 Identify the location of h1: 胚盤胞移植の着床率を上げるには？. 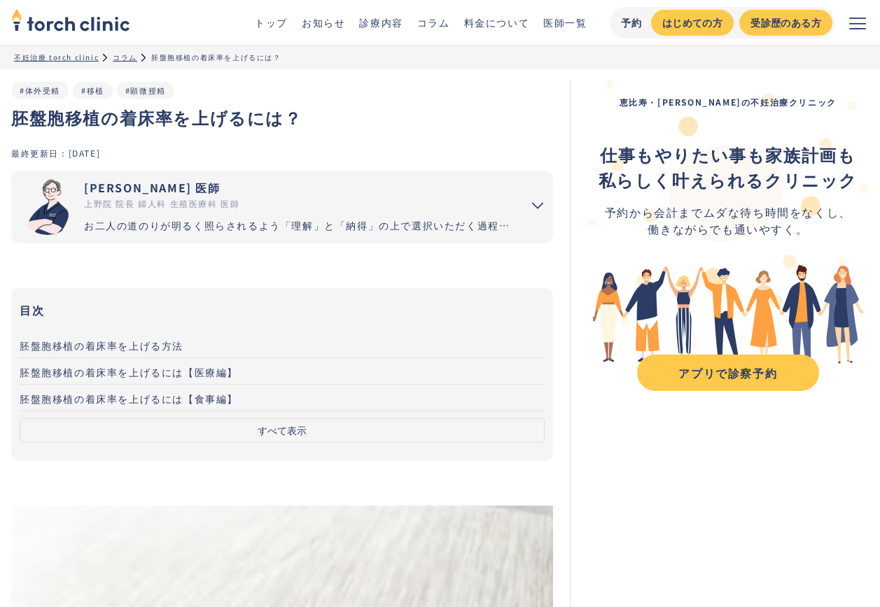
(282, 118).